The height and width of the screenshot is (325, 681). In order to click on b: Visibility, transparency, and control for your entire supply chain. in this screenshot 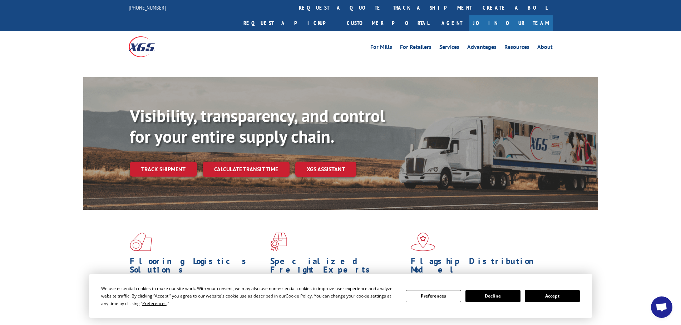, I will do `click(257, 126)`.